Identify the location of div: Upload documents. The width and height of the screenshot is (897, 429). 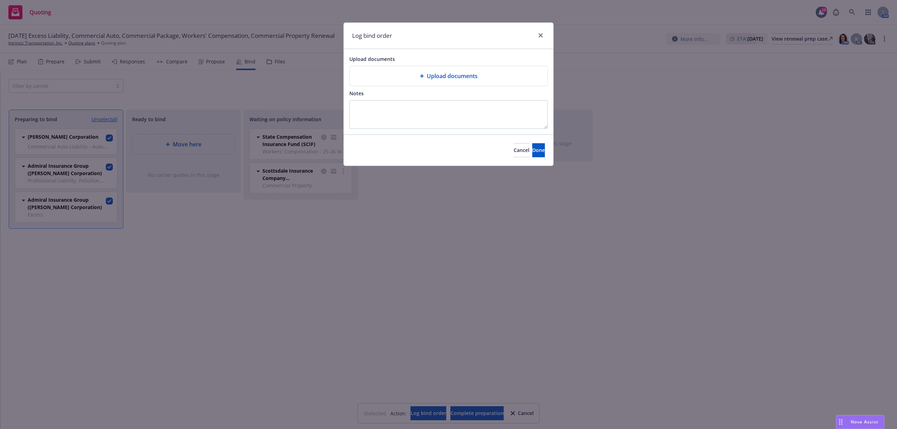
(449, 76).